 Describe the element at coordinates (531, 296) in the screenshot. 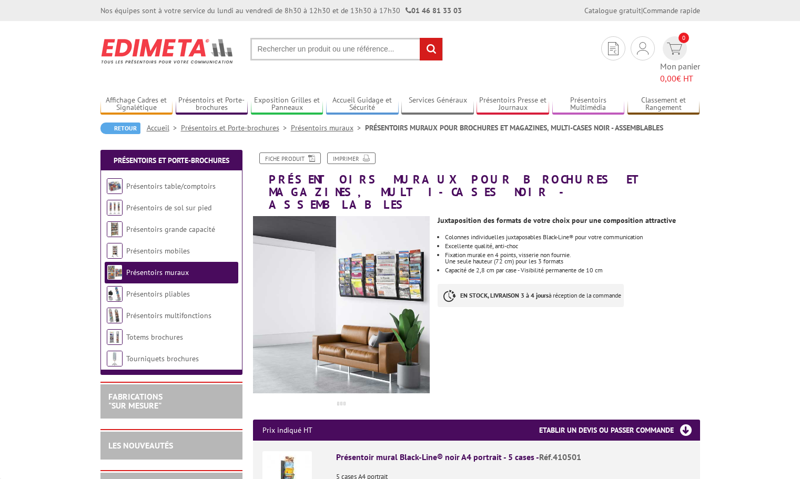

I see `p: à réception de la commande` at that location.